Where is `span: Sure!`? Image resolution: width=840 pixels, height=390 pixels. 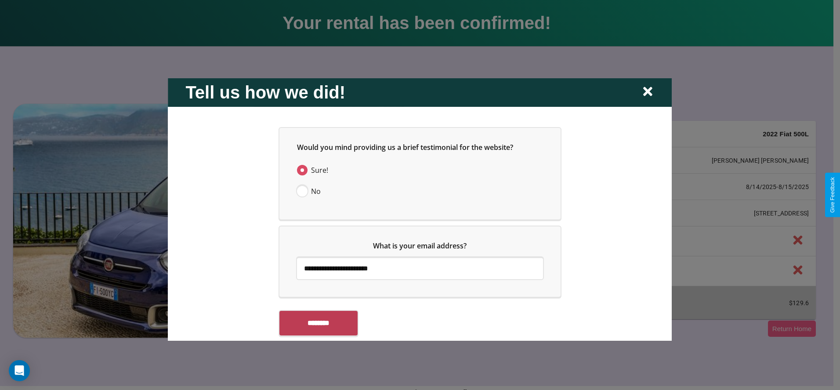
span: Sure! is located at coordinates (320, 170).